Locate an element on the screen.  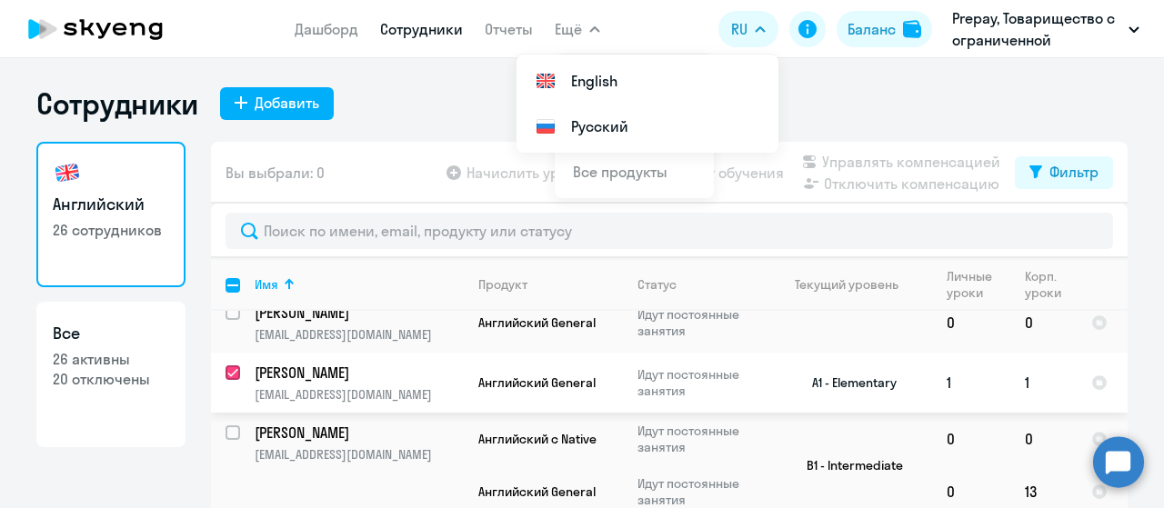
a: Все26 активны20 отключены is located at coordinates (111, 375).